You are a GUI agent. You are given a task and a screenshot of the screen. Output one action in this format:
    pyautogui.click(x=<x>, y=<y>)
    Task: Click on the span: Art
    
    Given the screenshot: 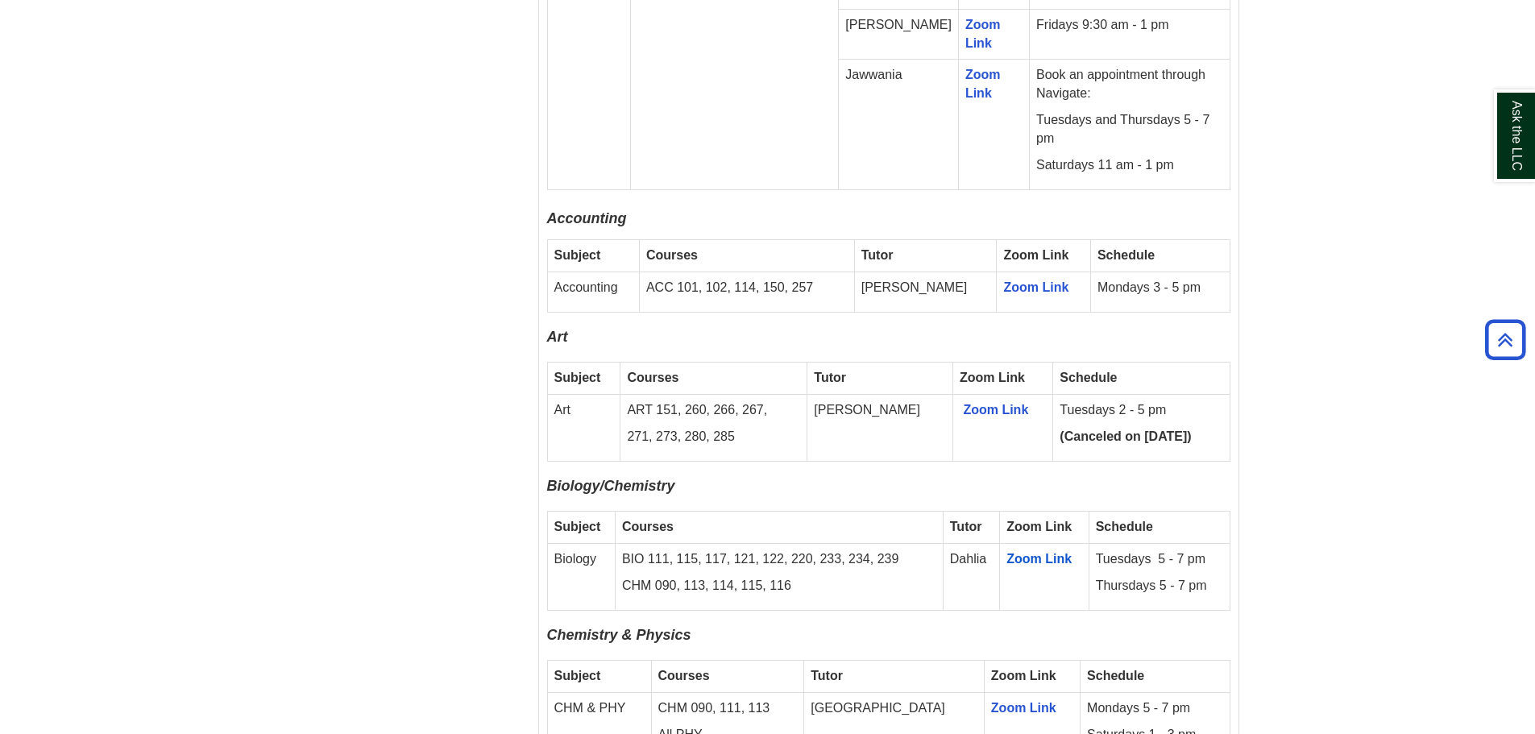 What is the action you would take?
    pyautogui.click(x=558, y=337)
    